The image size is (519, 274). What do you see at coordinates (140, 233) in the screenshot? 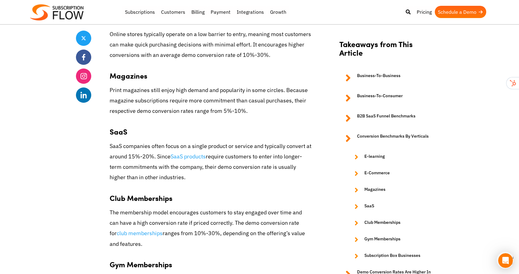
I see `a: club memberships` at bounding box center [140, 233].